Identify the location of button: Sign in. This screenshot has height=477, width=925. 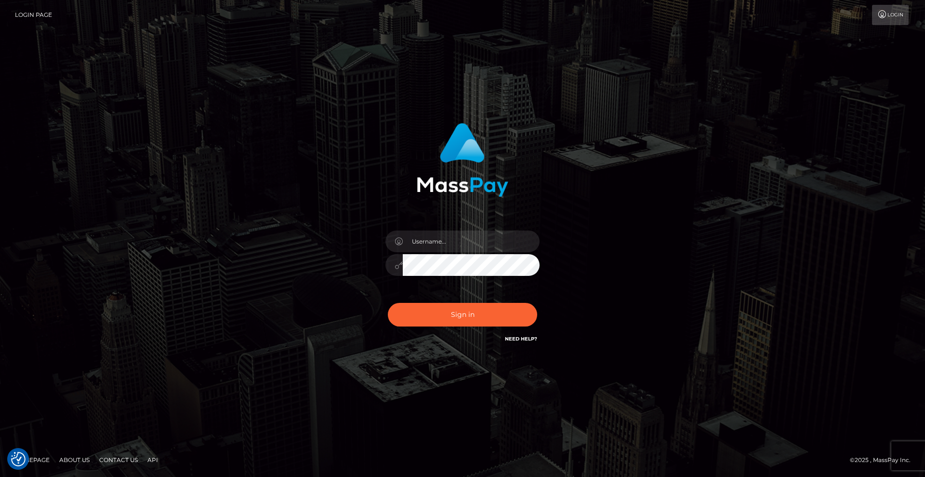
(463, 314).